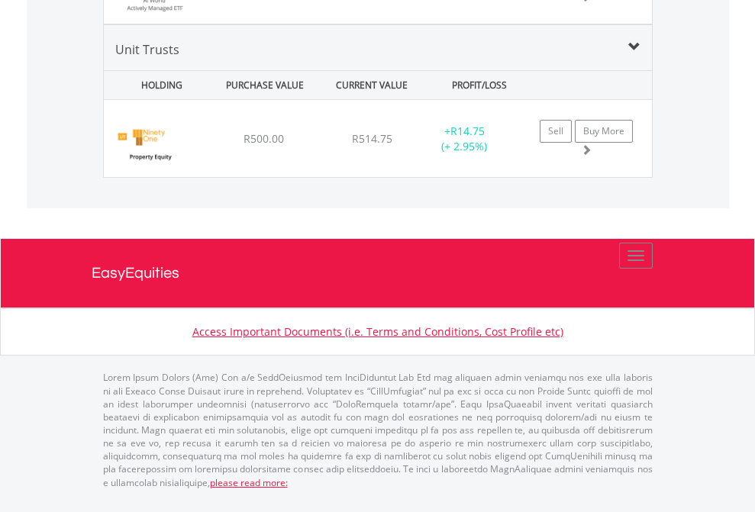  What do you see at coordinates (249, 482) in the screenshot?
I see `a: please read more:` at bounding box center [249, 482].